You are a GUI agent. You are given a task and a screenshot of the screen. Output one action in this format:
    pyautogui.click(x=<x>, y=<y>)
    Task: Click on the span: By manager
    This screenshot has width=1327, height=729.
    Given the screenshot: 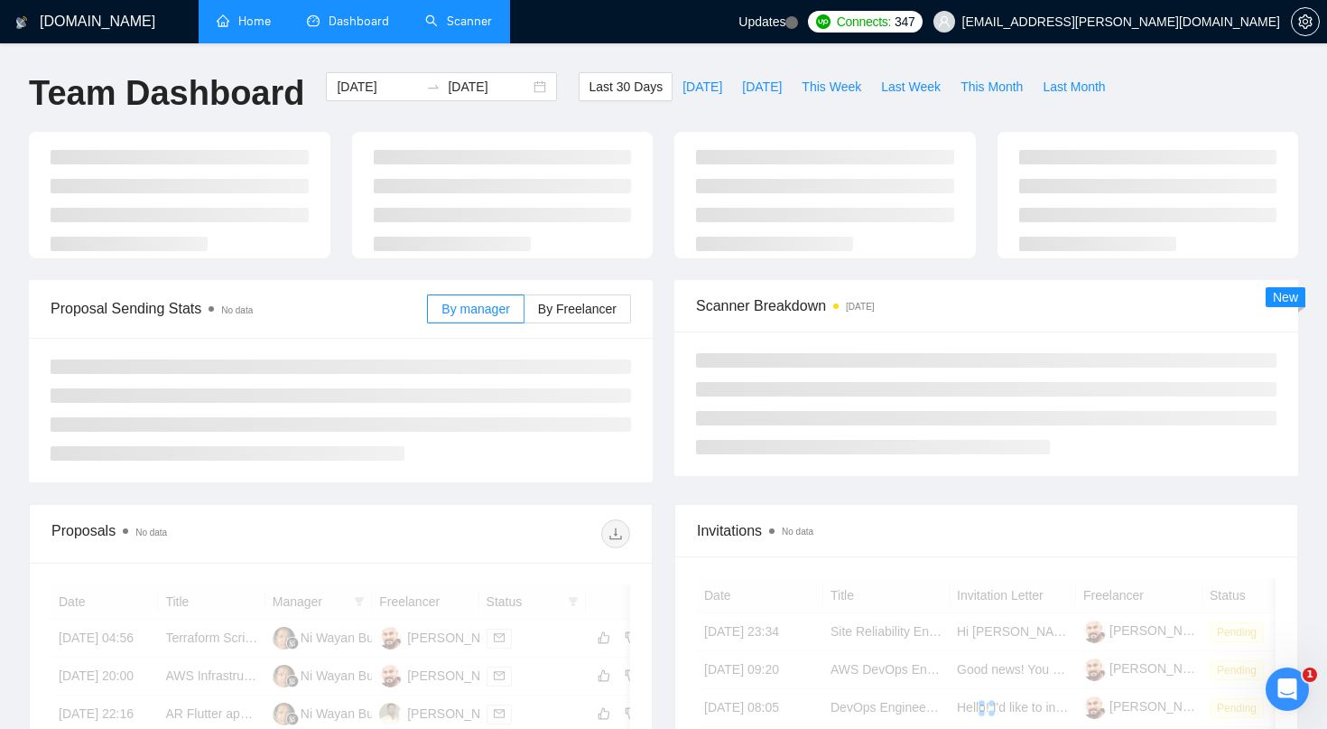 What is the action you would take?
    pyautogui.click(x=475, y=309)
    